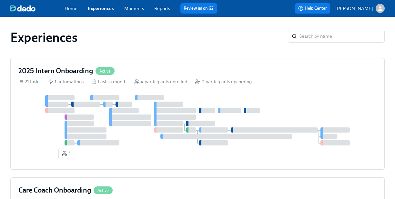  Describe the element at coordinates (44, 37) in the screenshot. I see `h1: Experiences` at that location.